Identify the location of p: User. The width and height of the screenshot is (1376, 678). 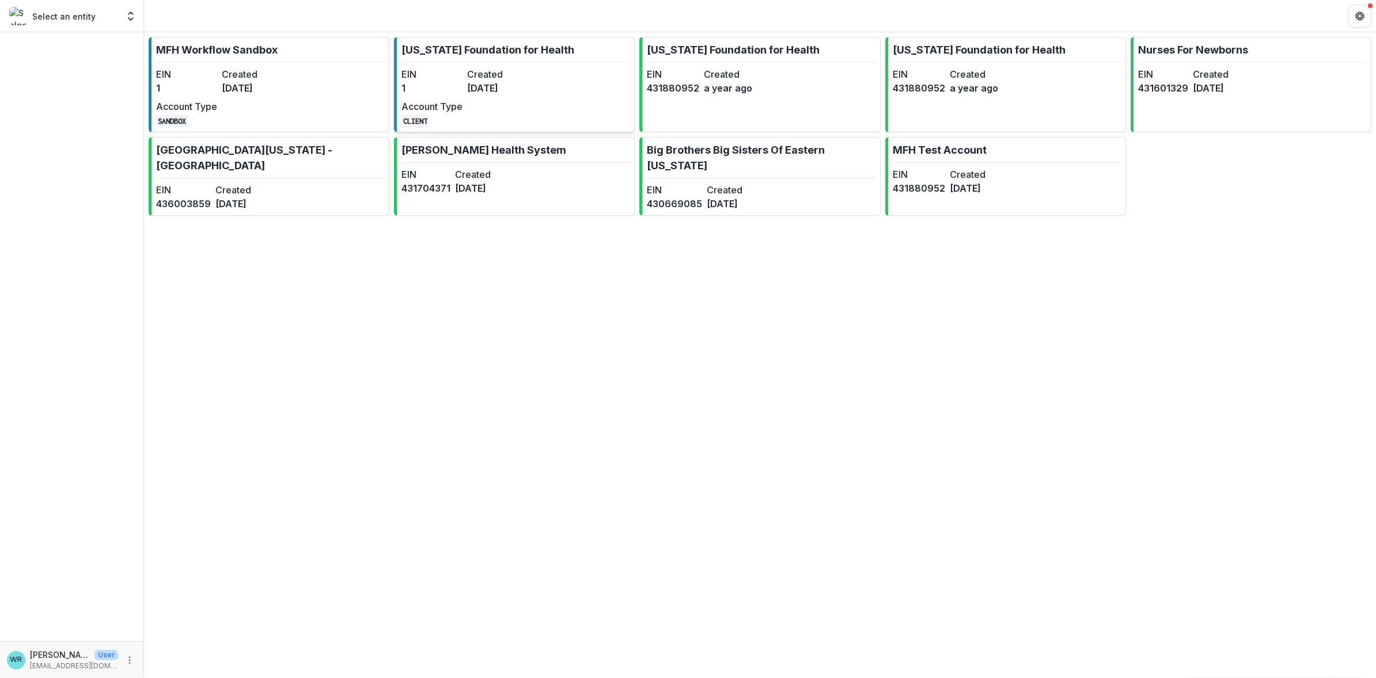
(106, 655).